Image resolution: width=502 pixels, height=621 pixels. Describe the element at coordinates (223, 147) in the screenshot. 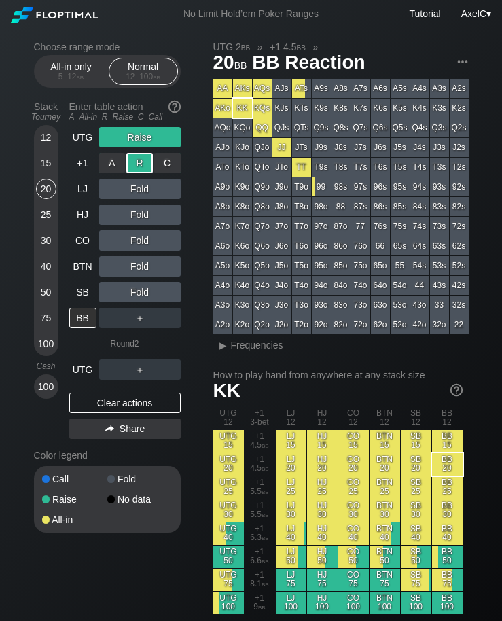

I see `div: AJo` at that location.